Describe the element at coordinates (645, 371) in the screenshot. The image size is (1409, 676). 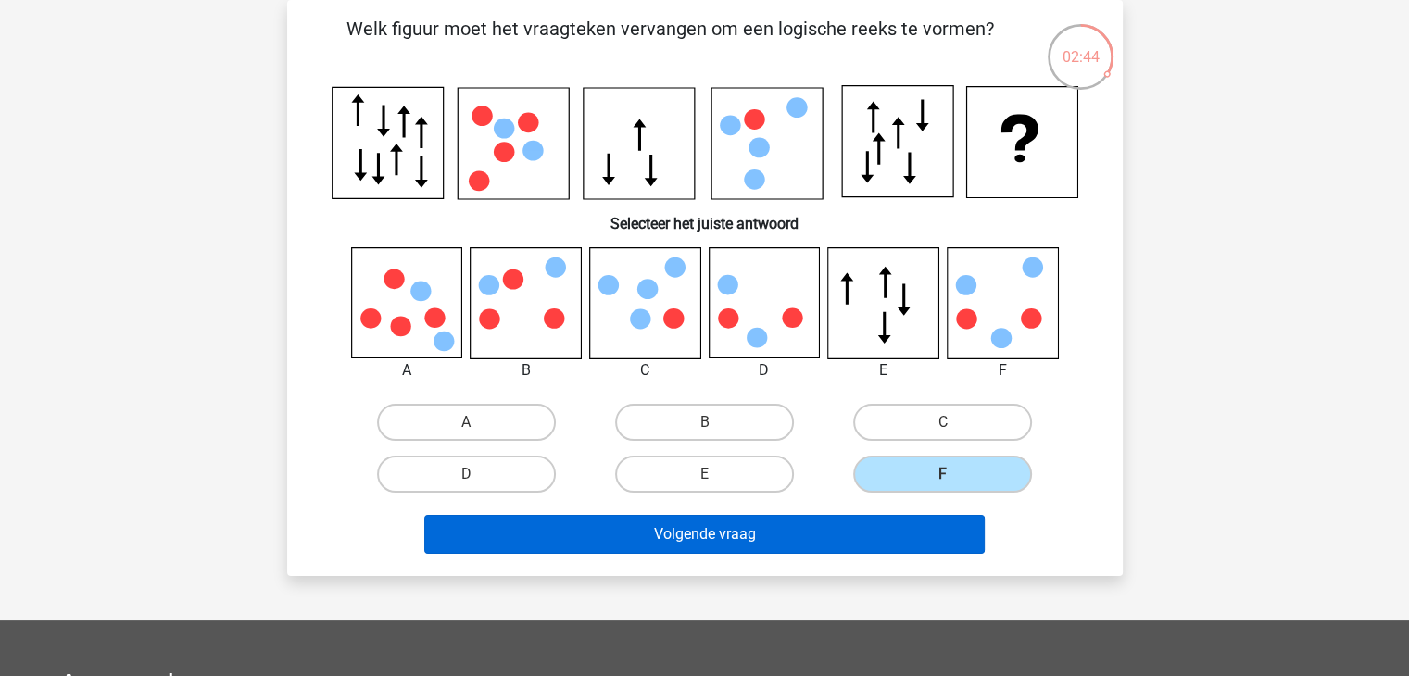
I see `div: C` at that location.